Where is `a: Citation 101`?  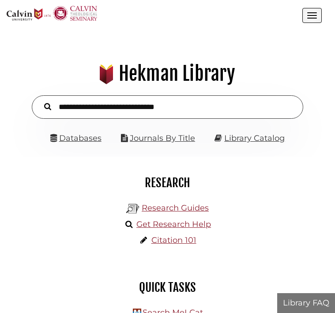 a: Citation 101 is located at coordinates (174, 240).